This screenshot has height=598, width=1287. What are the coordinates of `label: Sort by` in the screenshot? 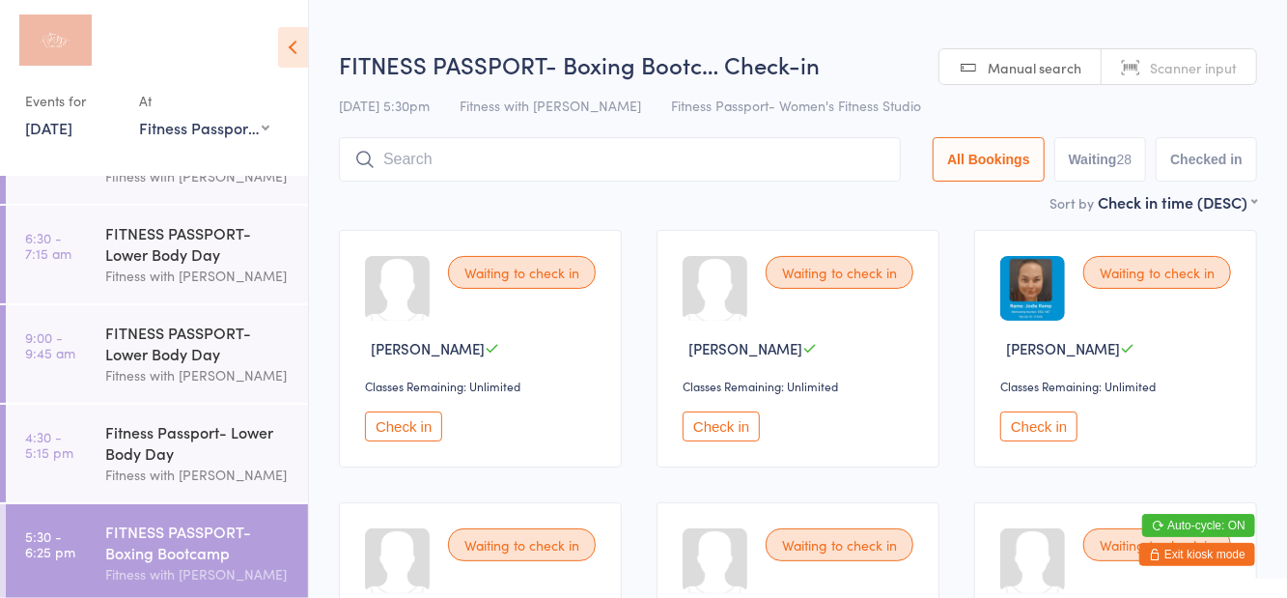 It's located at (1072, 203).